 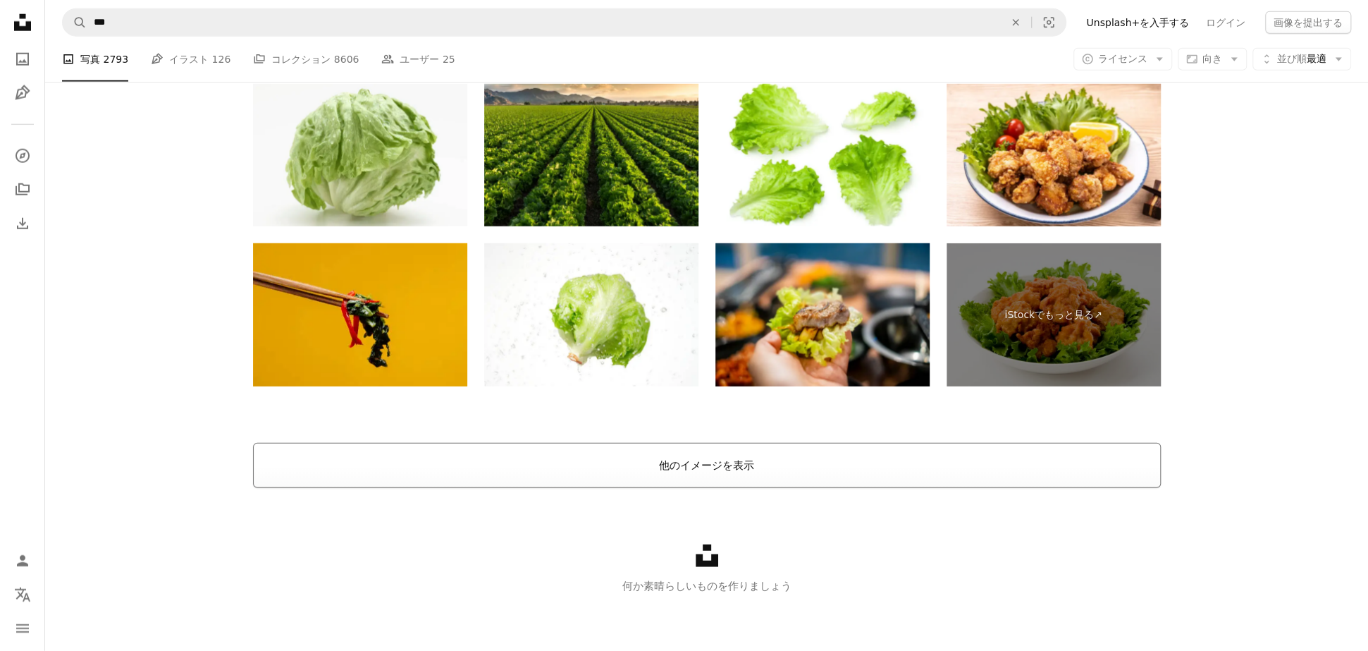 What do you see at coordinates (23, 594) in the screenshot?
I see `button: 言語` at bounding box center [23, 594].